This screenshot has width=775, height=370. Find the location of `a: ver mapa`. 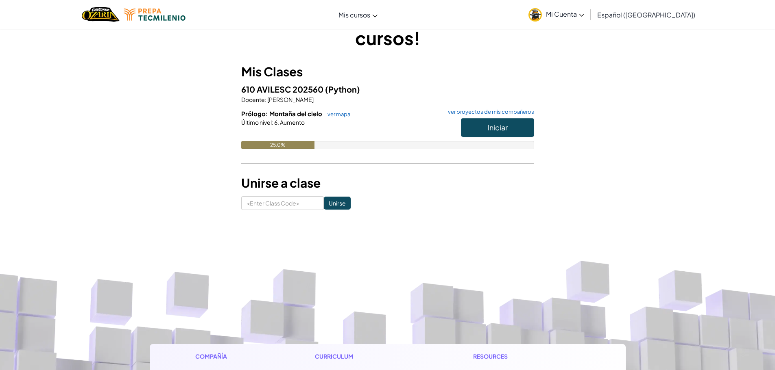

a: ver mapa is located at coordinates (337, 114).